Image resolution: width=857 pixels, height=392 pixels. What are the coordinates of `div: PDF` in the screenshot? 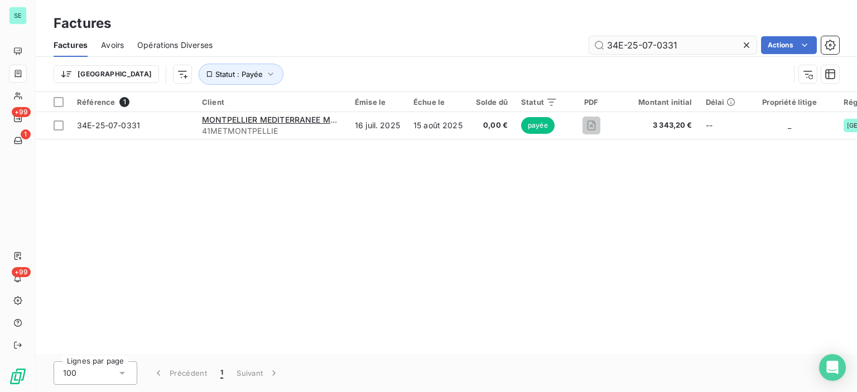 It's located at (591, 102).